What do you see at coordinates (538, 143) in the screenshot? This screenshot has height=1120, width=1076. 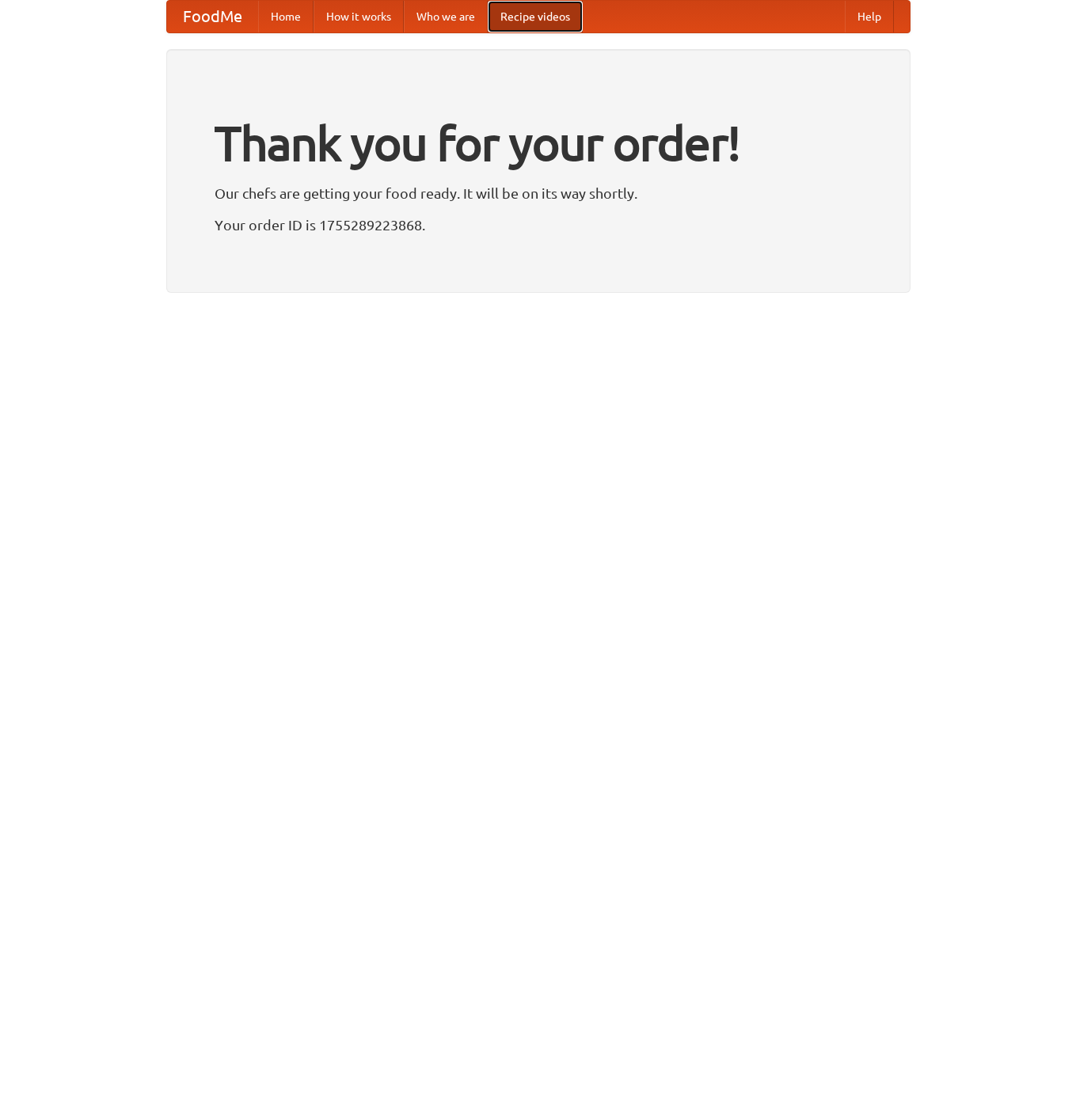 I see `h1: Thank you for your order!` at bounding box center [538, 143].